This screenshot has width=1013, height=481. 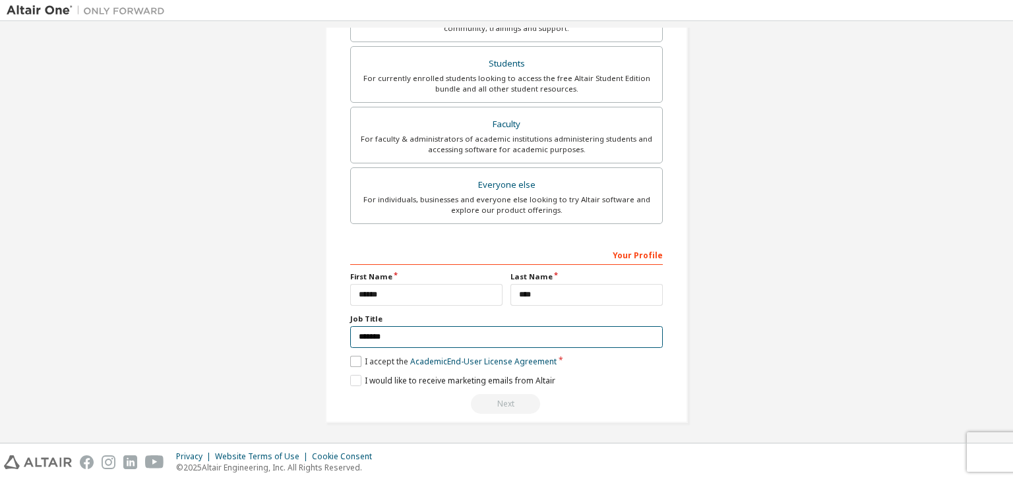 What do you see at coordinates (108, 462) in the screenshot?
I see `img: instagram.svg` at bounding box center [108, 462].